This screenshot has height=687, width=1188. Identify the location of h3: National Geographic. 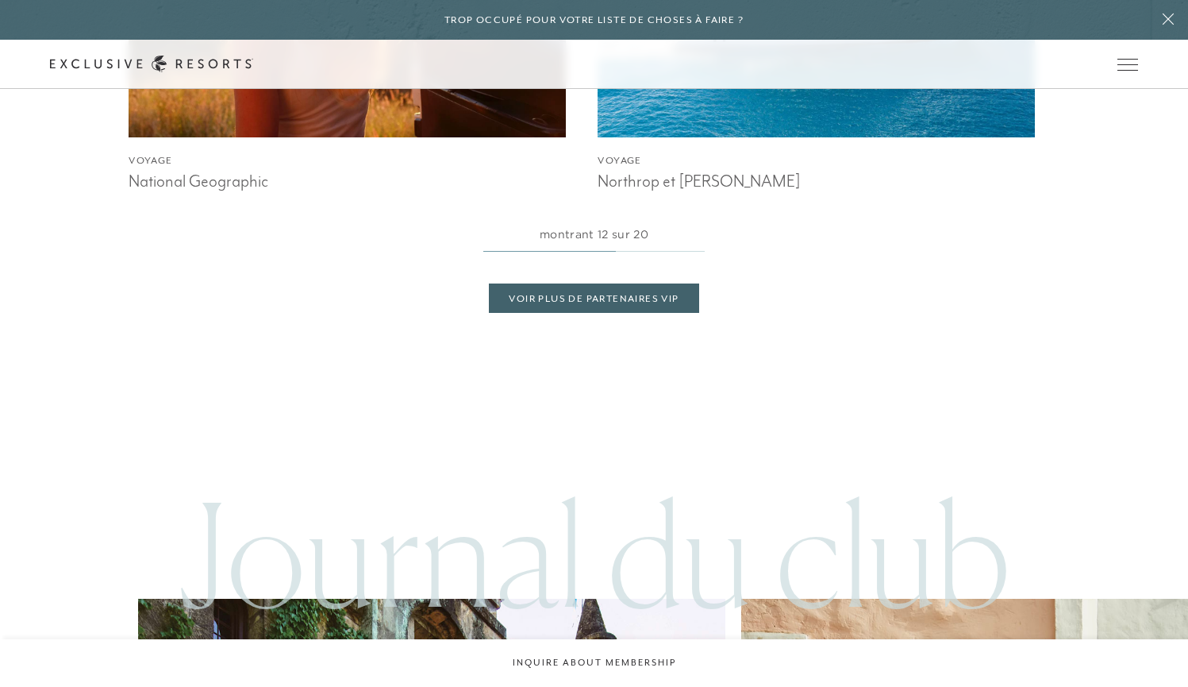
(347, 179).